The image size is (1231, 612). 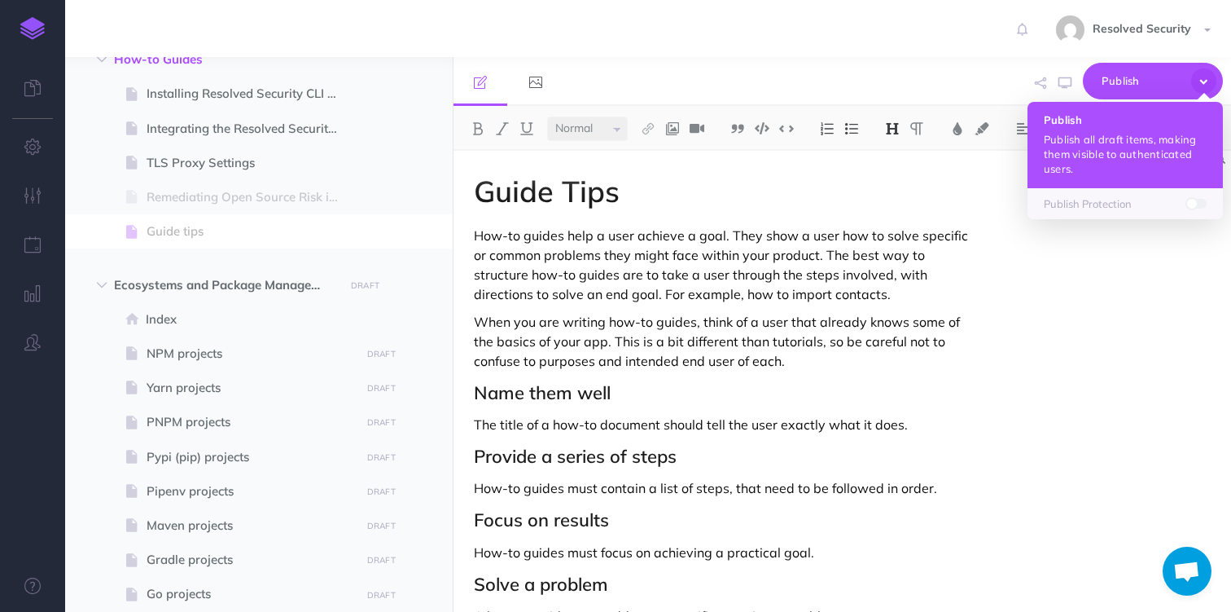 What do you see at coordinates (251, 163) in the screenshot?
I see `span: TLS Proxy Settings` at bounding box center [251, 163].